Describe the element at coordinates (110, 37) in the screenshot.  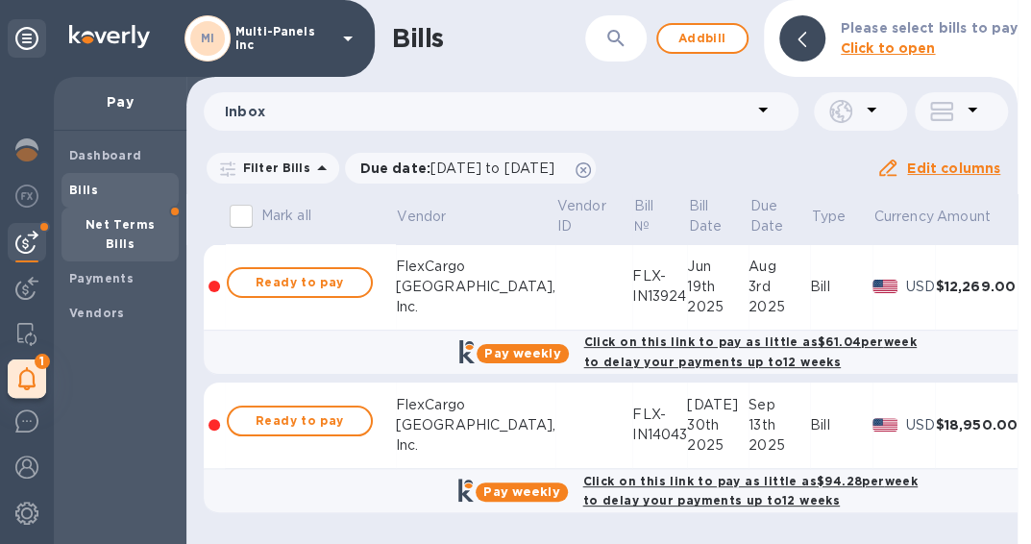
I see `img: Logo` at that location.